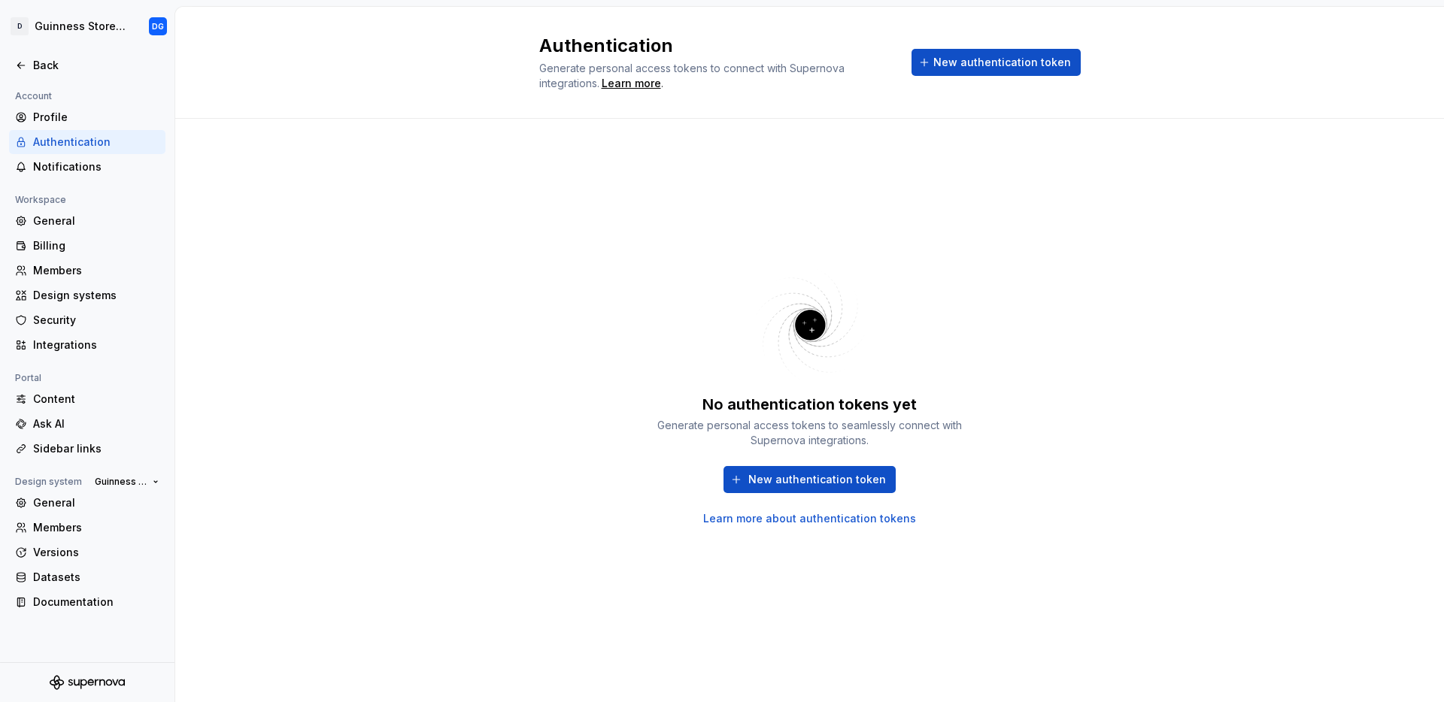 The image size is (1444, 702). Describe the element at coordinates (810, 433) in the screenshot. I see `div: Generate personal access tokens to seamlessly connect with Supernova integrations.` at that location.